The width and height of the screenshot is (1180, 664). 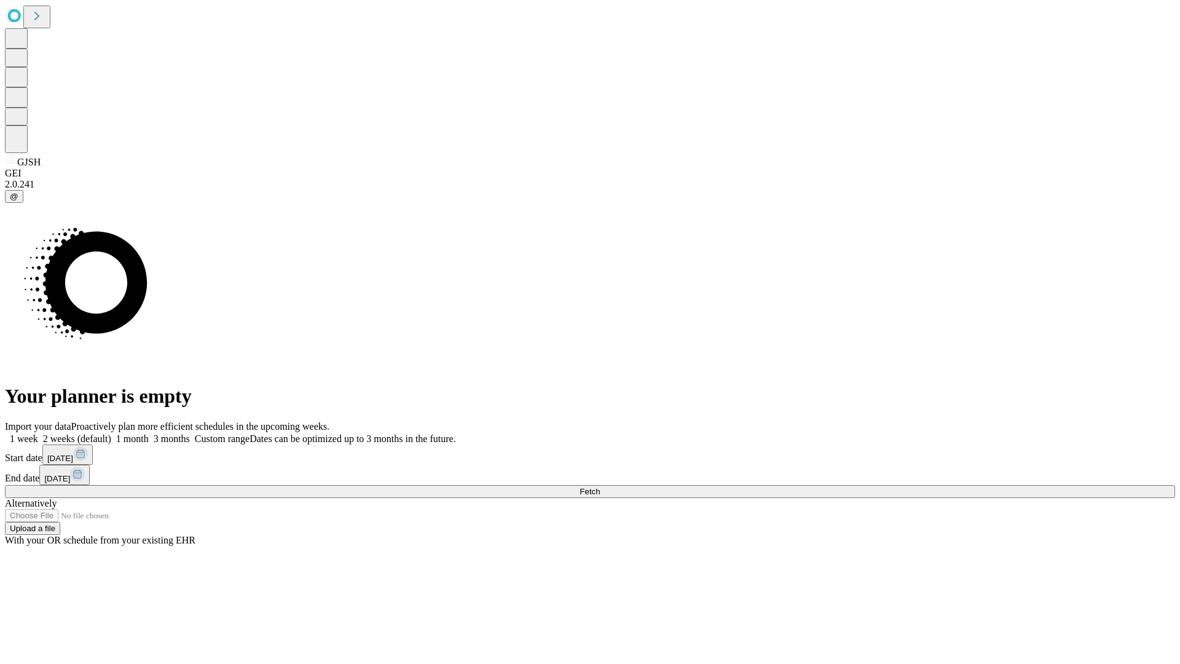 What do you see at coordinates (77, 438) in the screenshot?
I see `span: 2 weeks (default)` at bounding box center [77, 438].